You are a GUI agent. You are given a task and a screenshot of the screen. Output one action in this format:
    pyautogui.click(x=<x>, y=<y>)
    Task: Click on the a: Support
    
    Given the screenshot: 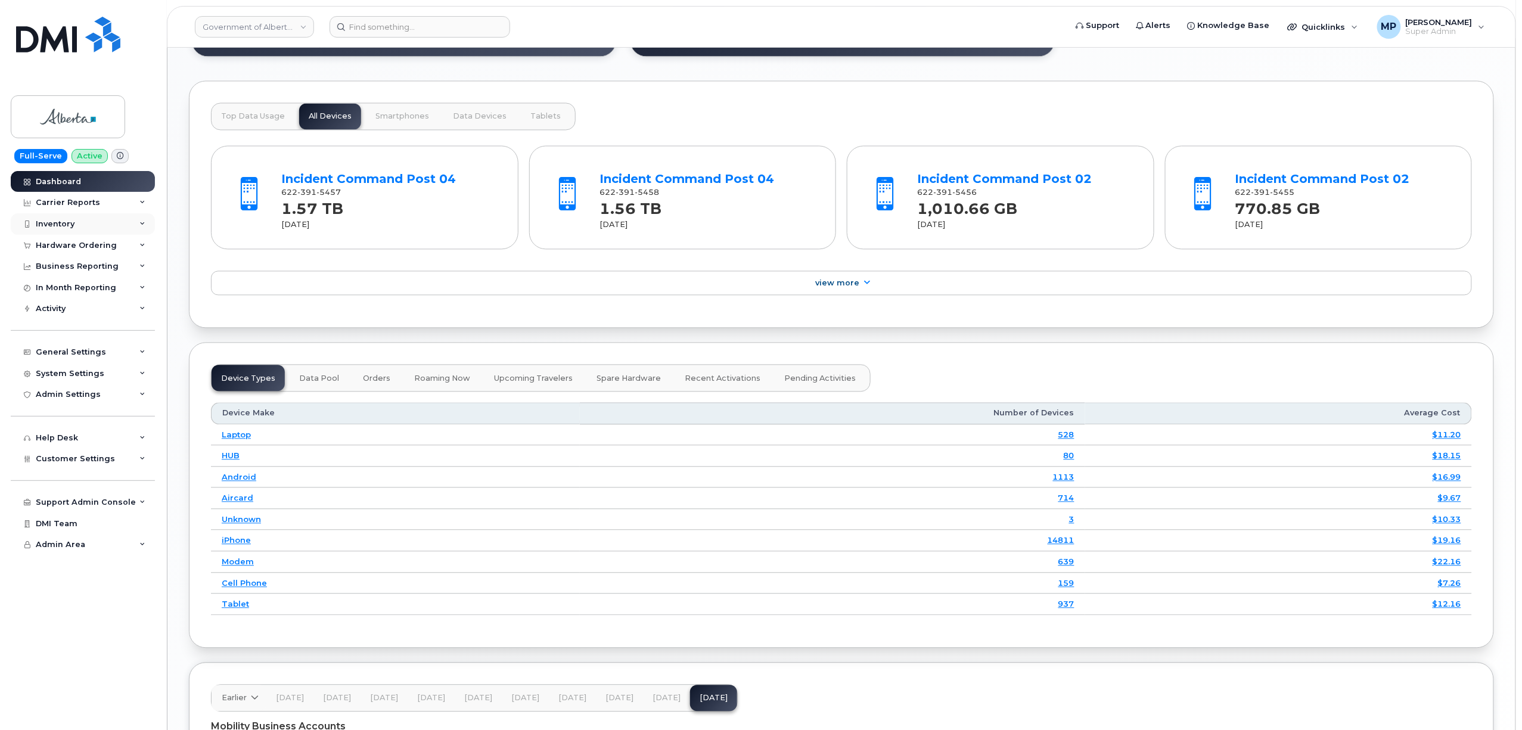 What is the action you would take?
    pyautogui.click(x=1097, y=26)
    